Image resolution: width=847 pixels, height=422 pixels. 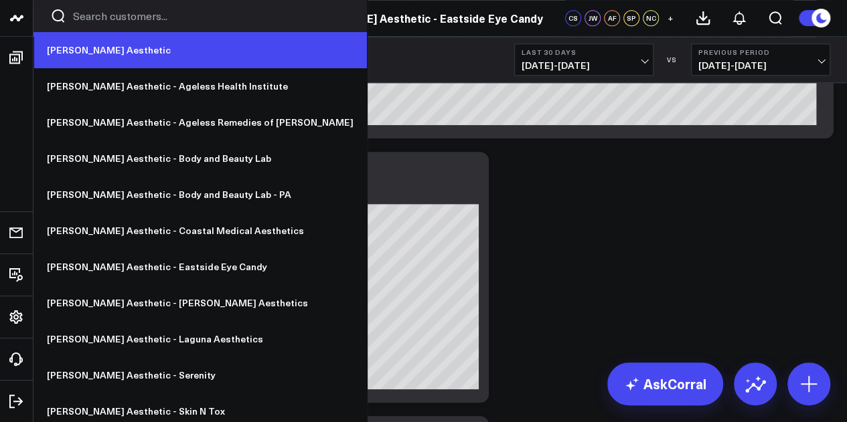 I want to click on div: JW, so click(x=592, y=18).